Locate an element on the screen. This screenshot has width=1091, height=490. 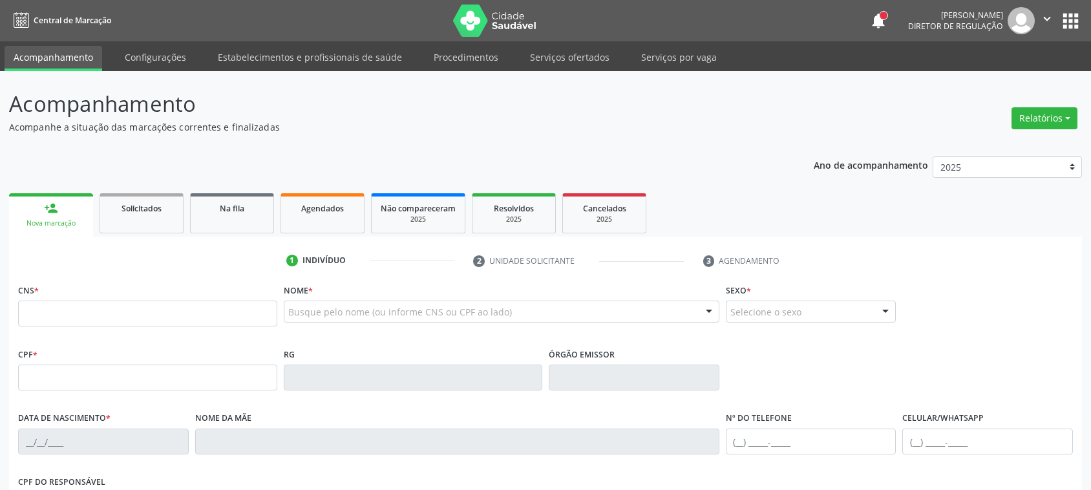
div: Nova marcação is located at coordinates (51, 223).